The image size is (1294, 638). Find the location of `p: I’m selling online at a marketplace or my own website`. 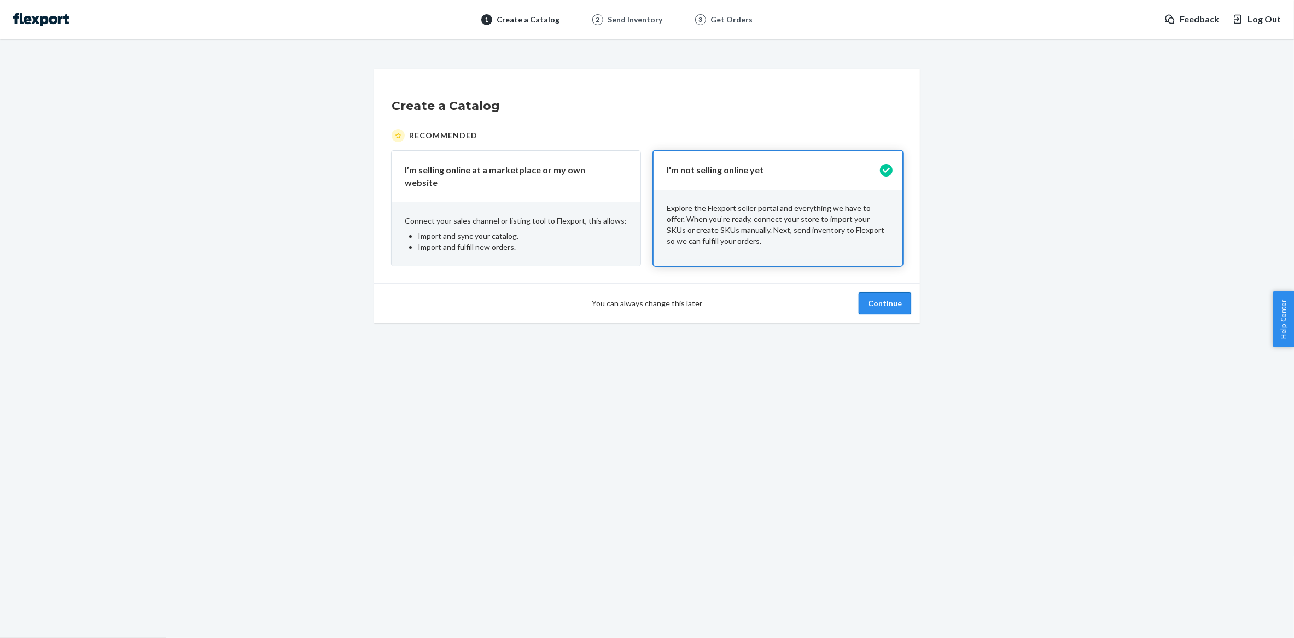

p: I’m selling online at a marketplace or my own website is located at coordinates (509, 177).